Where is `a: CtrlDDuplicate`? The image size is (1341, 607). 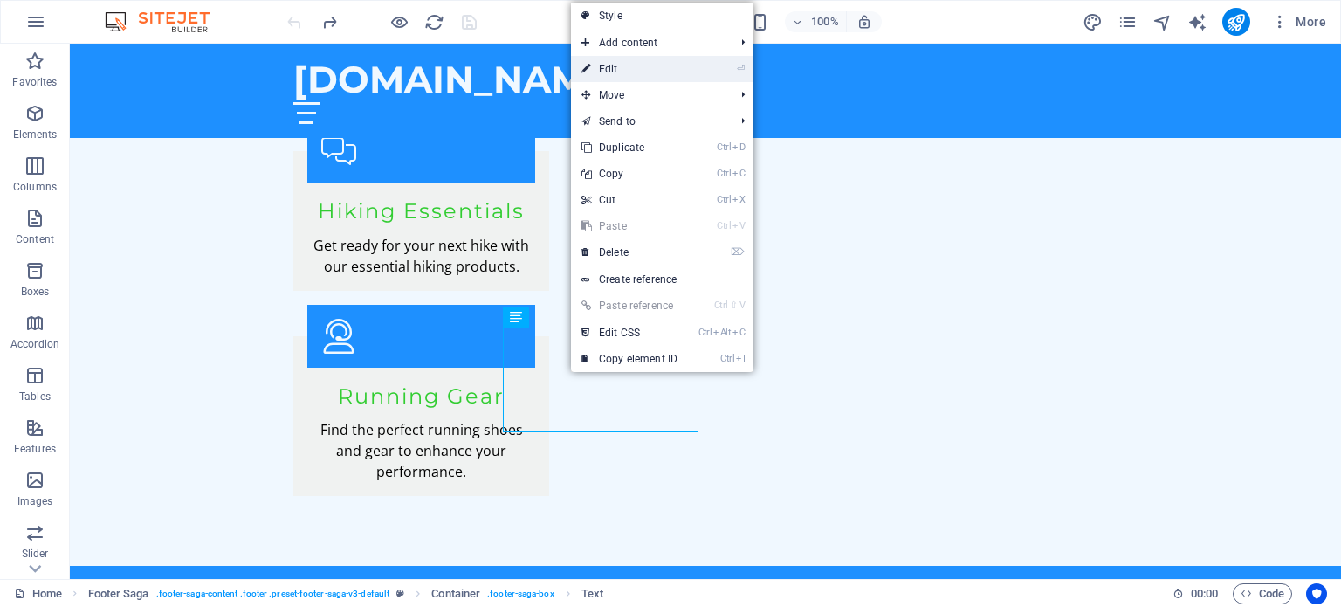
a: CtrlDDuplicate is located at coordinates (629, 148).